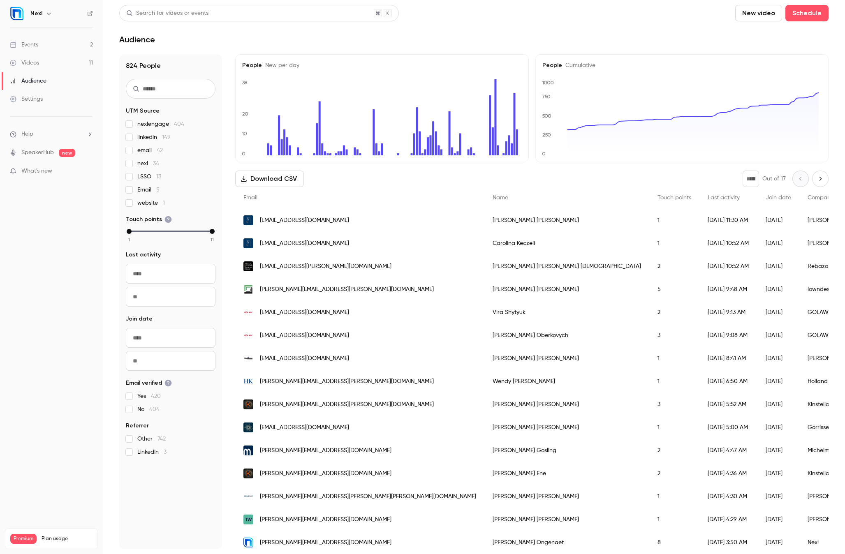 The height and width of the screenshot is (554, 845). Describe the element at coordinates (159, 150) in the screenshot. I see `span: 42` at that location.